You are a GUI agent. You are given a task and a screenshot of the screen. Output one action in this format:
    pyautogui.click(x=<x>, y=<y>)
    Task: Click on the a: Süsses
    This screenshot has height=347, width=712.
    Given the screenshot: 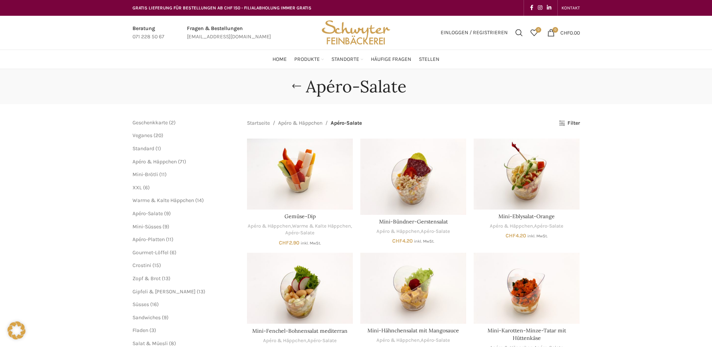 What is the action you would take?
    pyautogui.click(x=141, y=304)
    